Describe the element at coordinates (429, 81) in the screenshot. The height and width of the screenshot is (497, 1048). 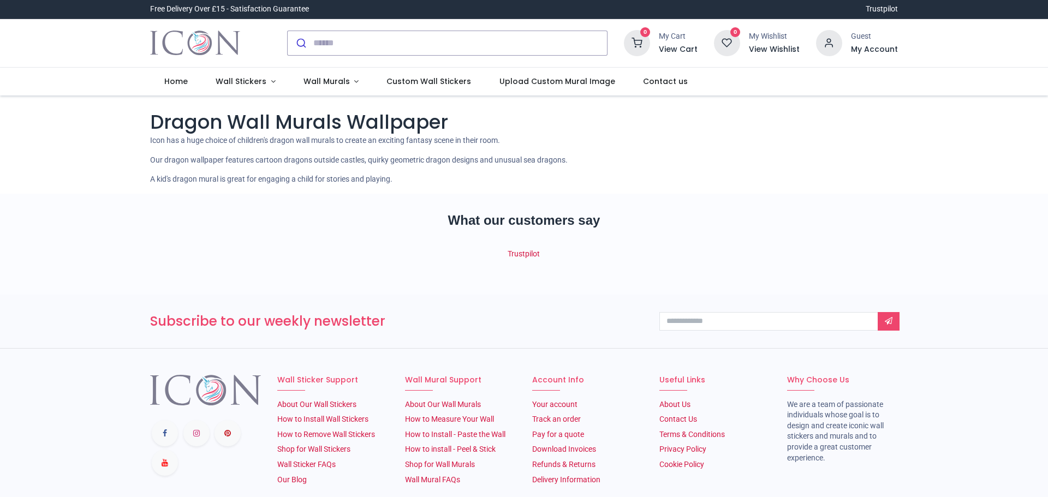
I see `span: Custom Wall Stickers` at that location.